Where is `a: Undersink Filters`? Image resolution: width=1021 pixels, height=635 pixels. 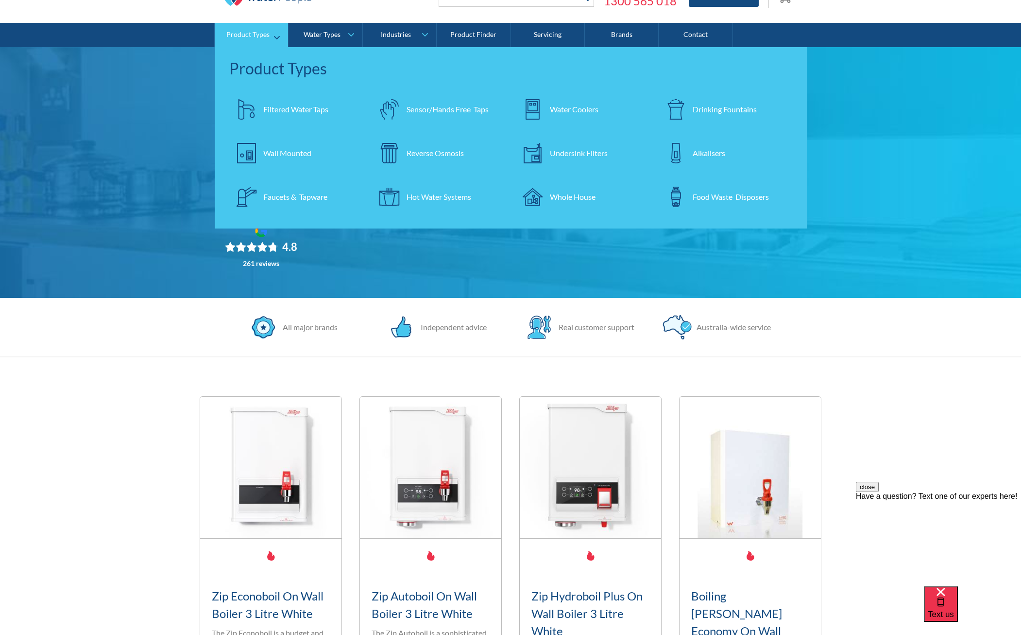
a: Undersink Filters is located at coordinates (583, 153).